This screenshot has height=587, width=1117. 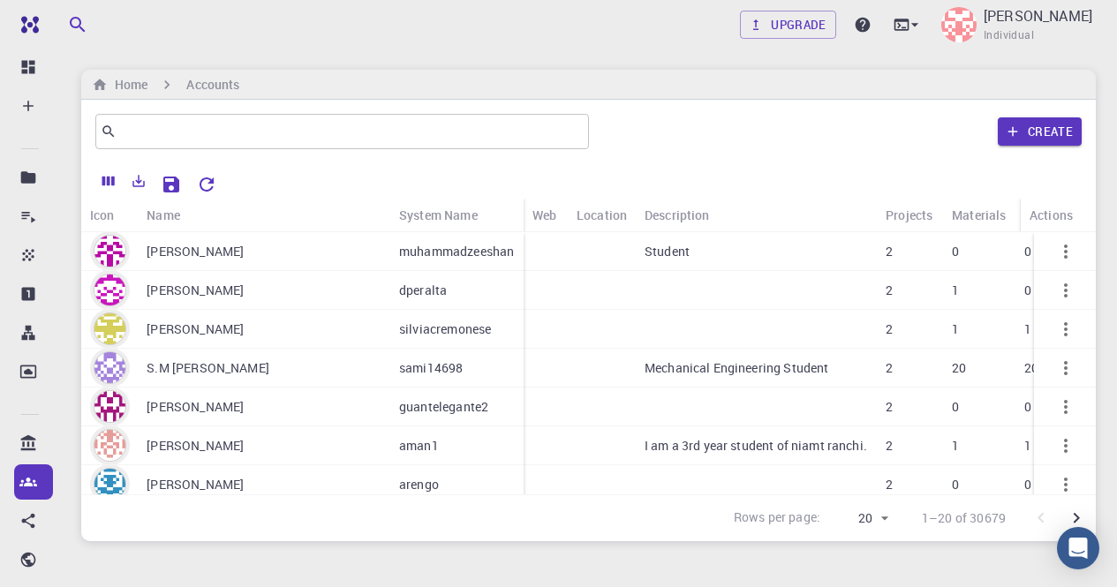 What do you see at coordinates (602, 215) in the screenshot?
I see `div: Location` at bounding box center [602, 215].